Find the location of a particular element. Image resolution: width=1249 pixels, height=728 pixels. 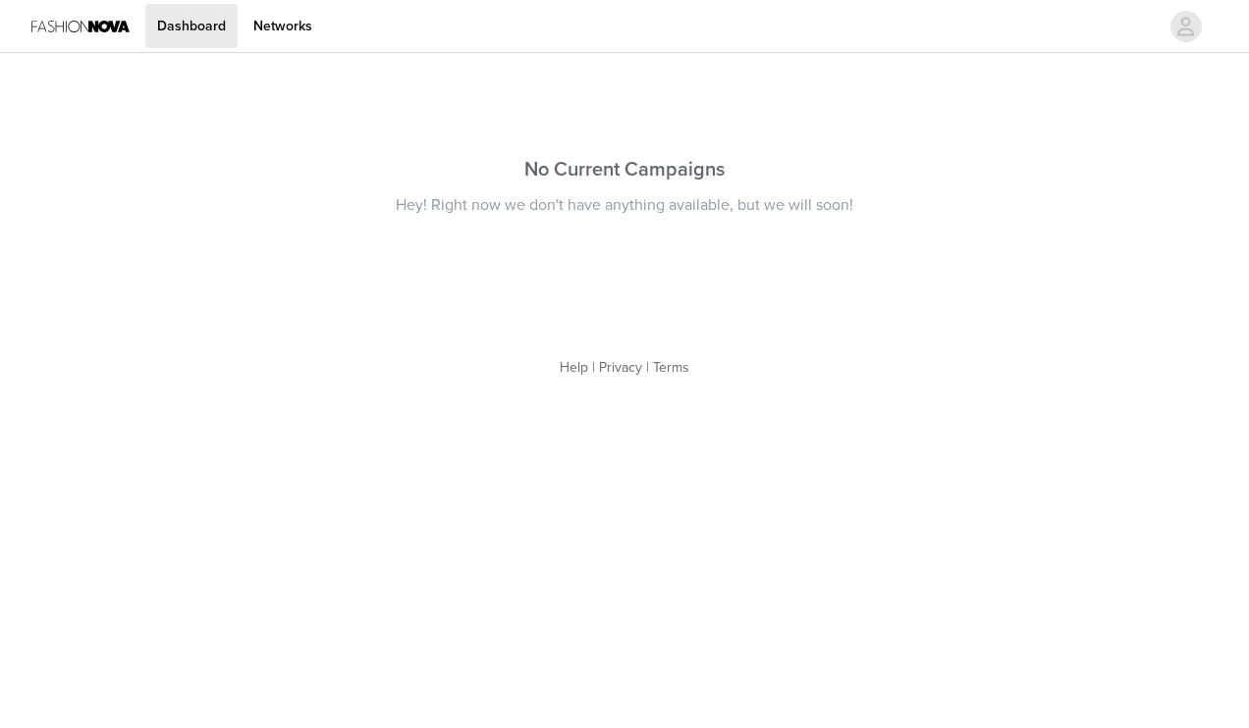

div: No Current Campaigns is located at coordinates (624, 170).